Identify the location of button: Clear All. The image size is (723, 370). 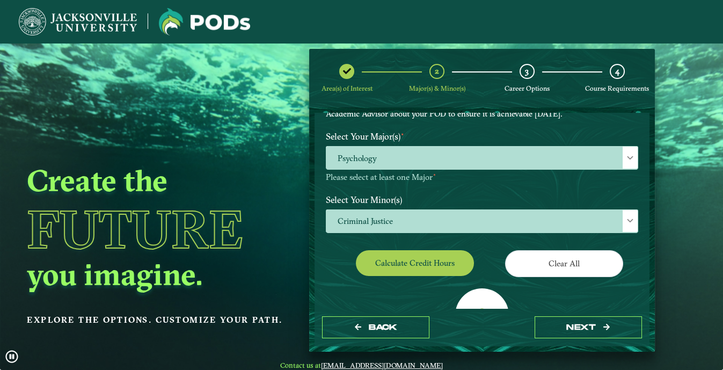
(564, 263).